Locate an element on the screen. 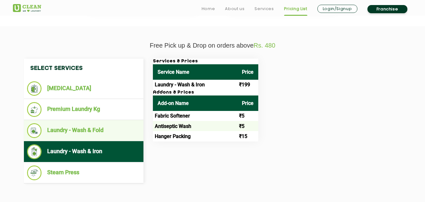 The width and height of the screenshot is (425, 202). td: Fabric Softener is located at coordinates (195, 116).